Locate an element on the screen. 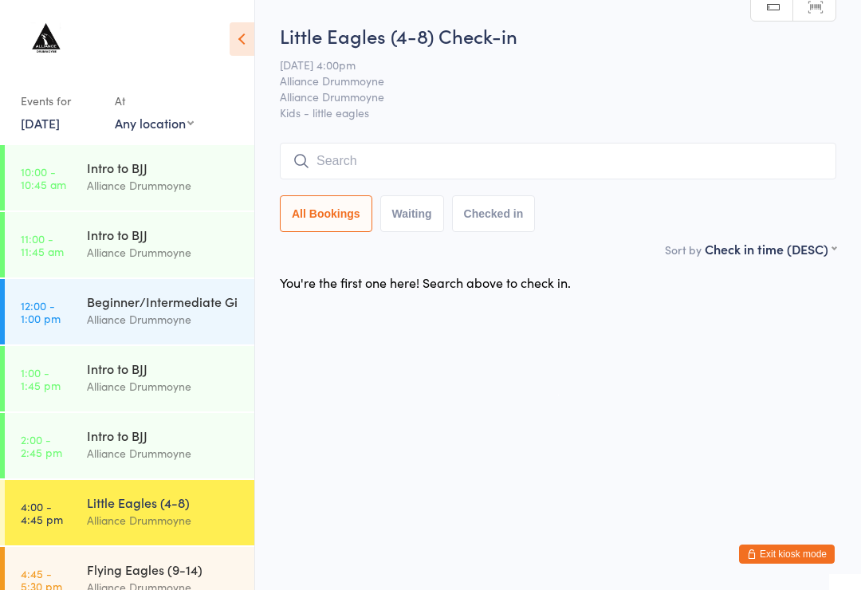  div: You're the first one here! Search above to check in. is located at coordinates (425, 282).